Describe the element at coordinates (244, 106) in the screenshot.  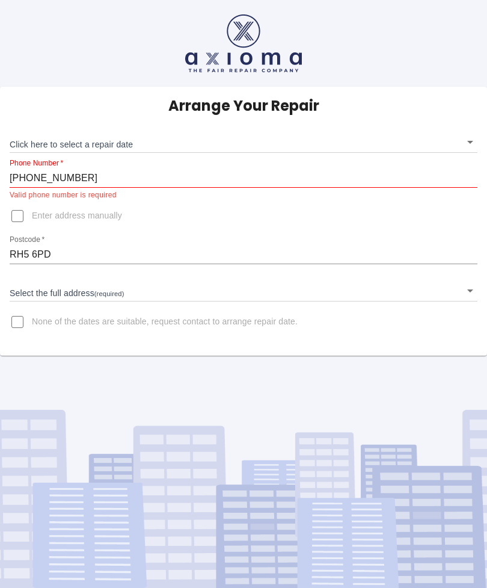
I see `h5: Arrange Your Repair` at that location.